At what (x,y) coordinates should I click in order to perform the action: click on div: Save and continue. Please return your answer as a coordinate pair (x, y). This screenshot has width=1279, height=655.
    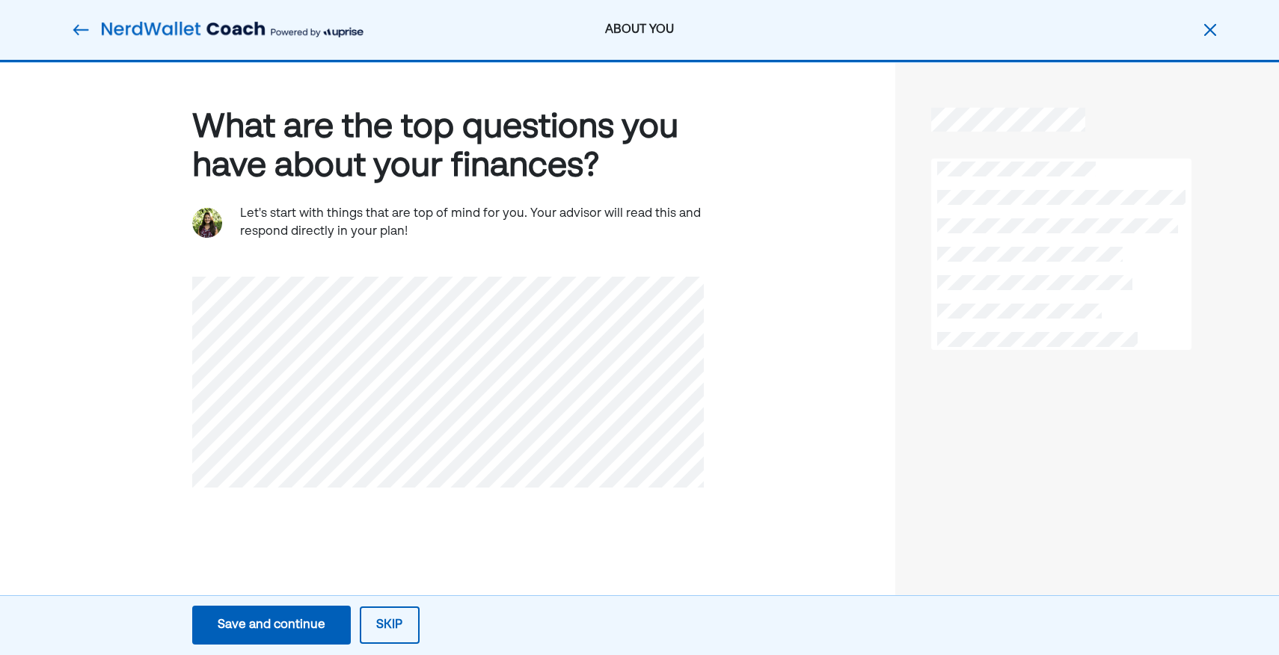
    Looking at the image, I should click on (271, 625).